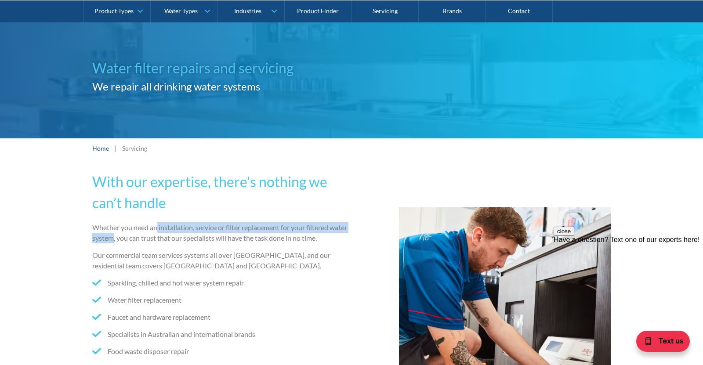 This screenshot has height=365, width=703. What do you see at coordinates (220, 233) in the screenshot?
I see `p: Whether you need an installation, service or filter replacement for your filtered water system, y...` at bounding box center [220, 233].